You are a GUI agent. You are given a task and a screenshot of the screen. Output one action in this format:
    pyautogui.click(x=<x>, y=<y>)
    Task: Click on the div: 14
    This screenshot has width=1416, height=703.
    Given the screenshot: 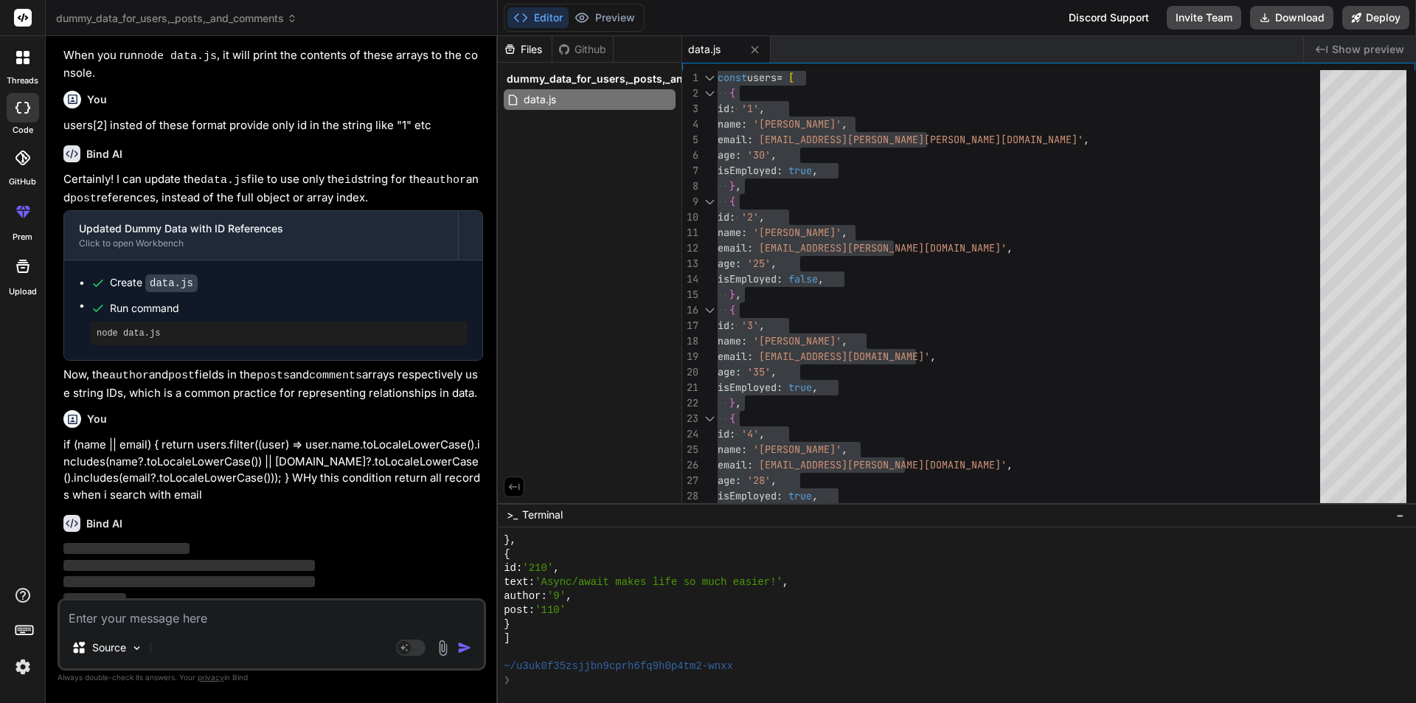 What is the action you would take?
    pyautogui.click(x=690, y=279)
    